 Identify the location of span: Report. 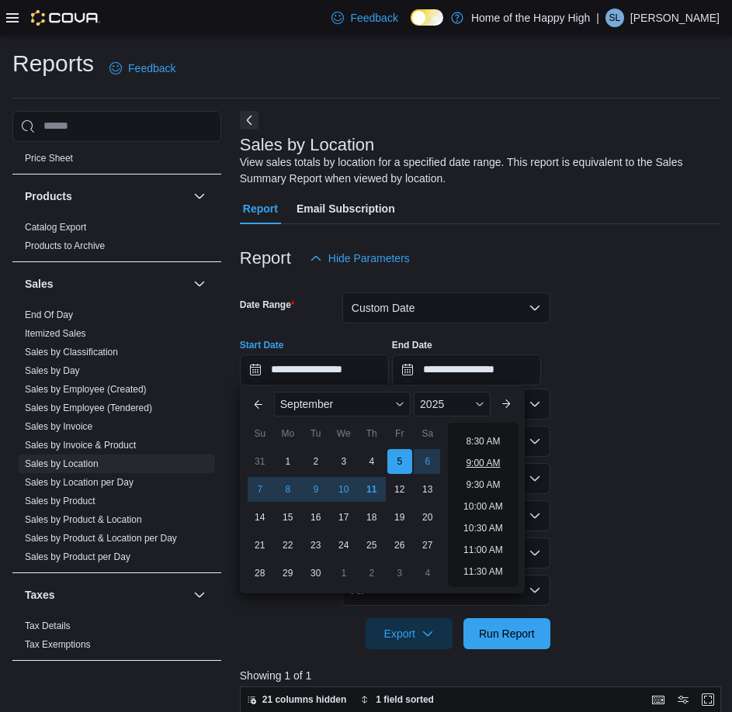
(260, 209).